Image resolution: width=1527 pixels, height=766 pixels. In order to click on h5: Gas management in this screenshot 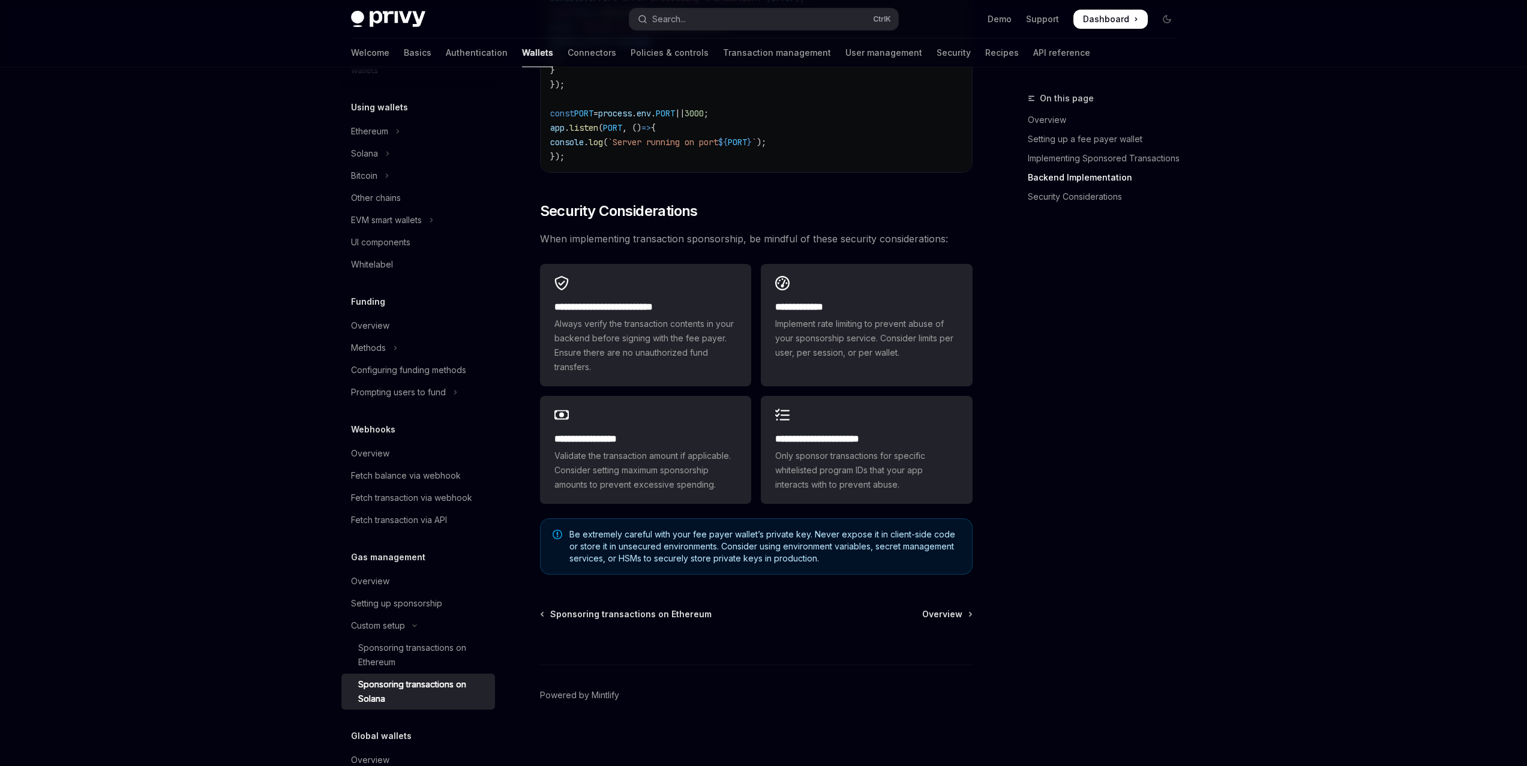, I will do `click(388, 558)`.